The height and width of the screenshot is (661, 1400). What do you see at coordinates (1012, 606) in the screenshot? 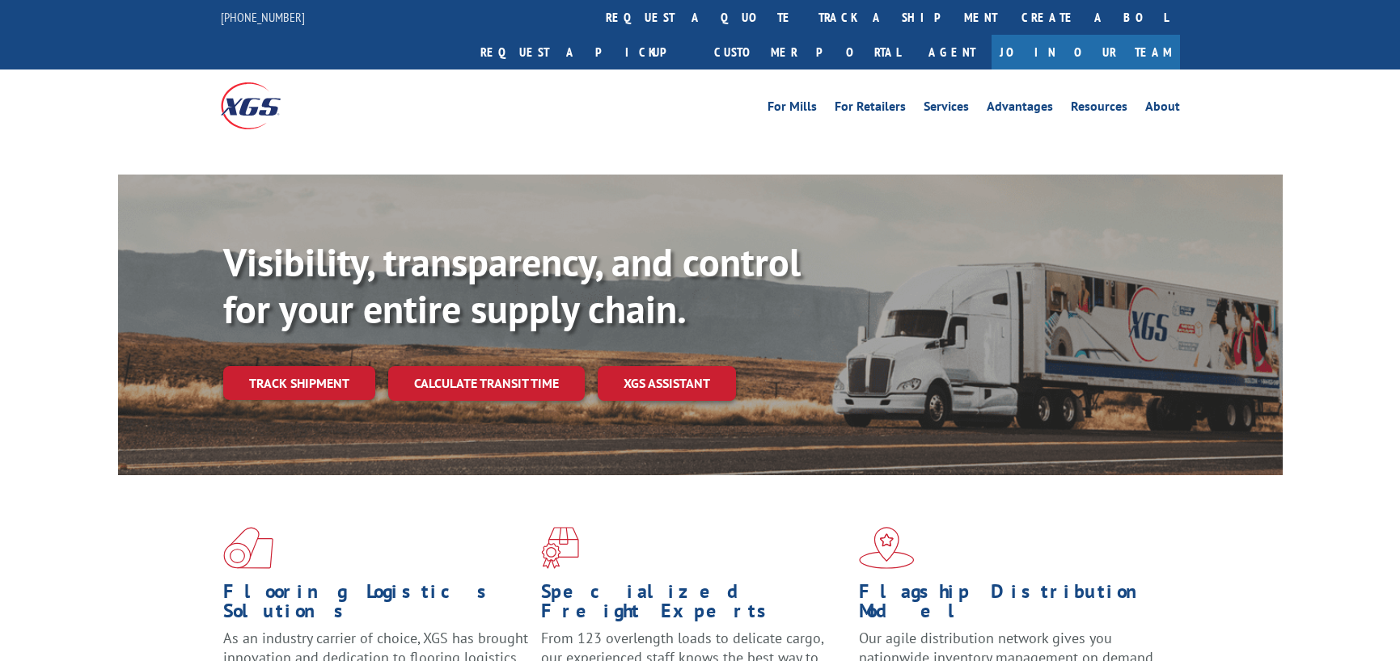
I see `h1: Flagship Distribution Model` at bounding box center [1012, 606].